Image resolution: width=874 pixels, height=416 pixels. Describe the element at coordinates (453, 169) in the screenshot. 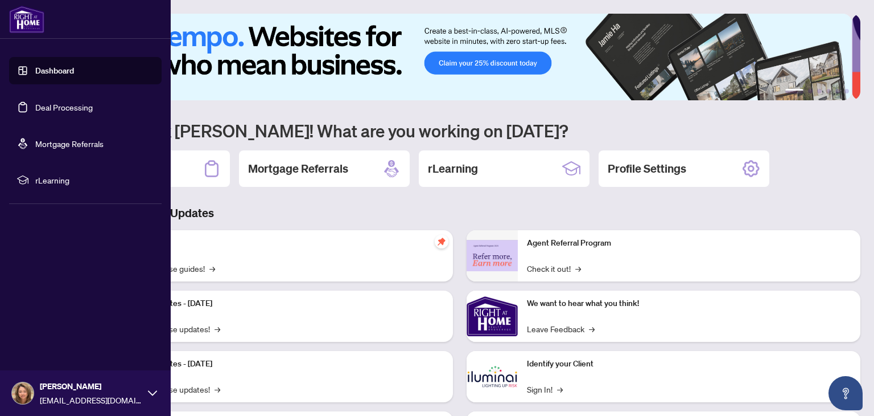

I see `h2: rLearning` at that location.